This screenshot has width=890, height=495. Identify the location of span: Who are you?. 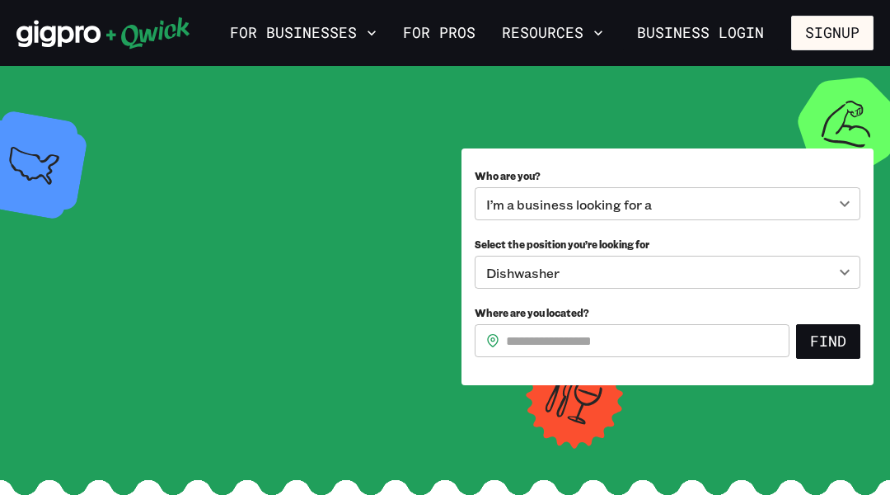
(508, 176).